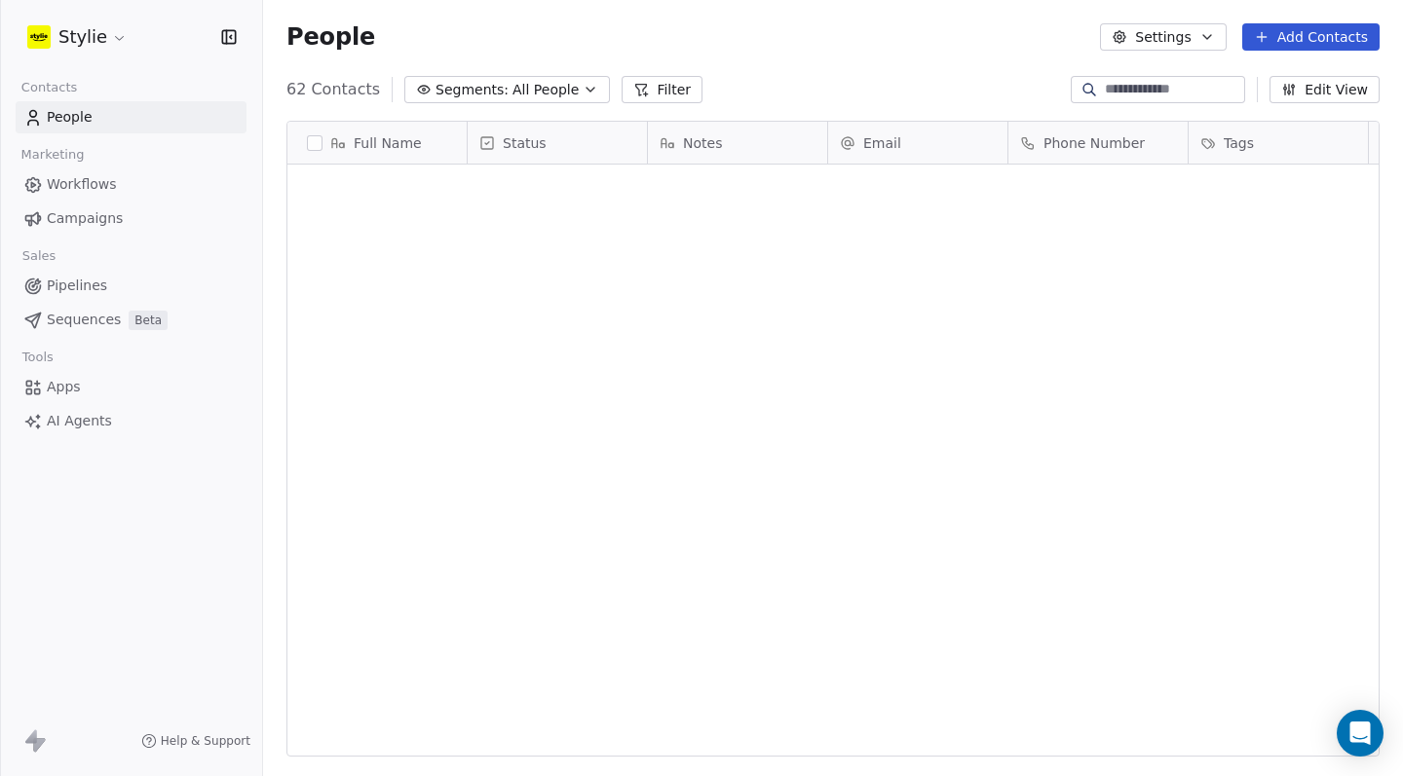 This screenshot has width=1403, height=776. Describe the element at coordinates (131, 184) in the screenshot. I see `a: Workflows` at that location.